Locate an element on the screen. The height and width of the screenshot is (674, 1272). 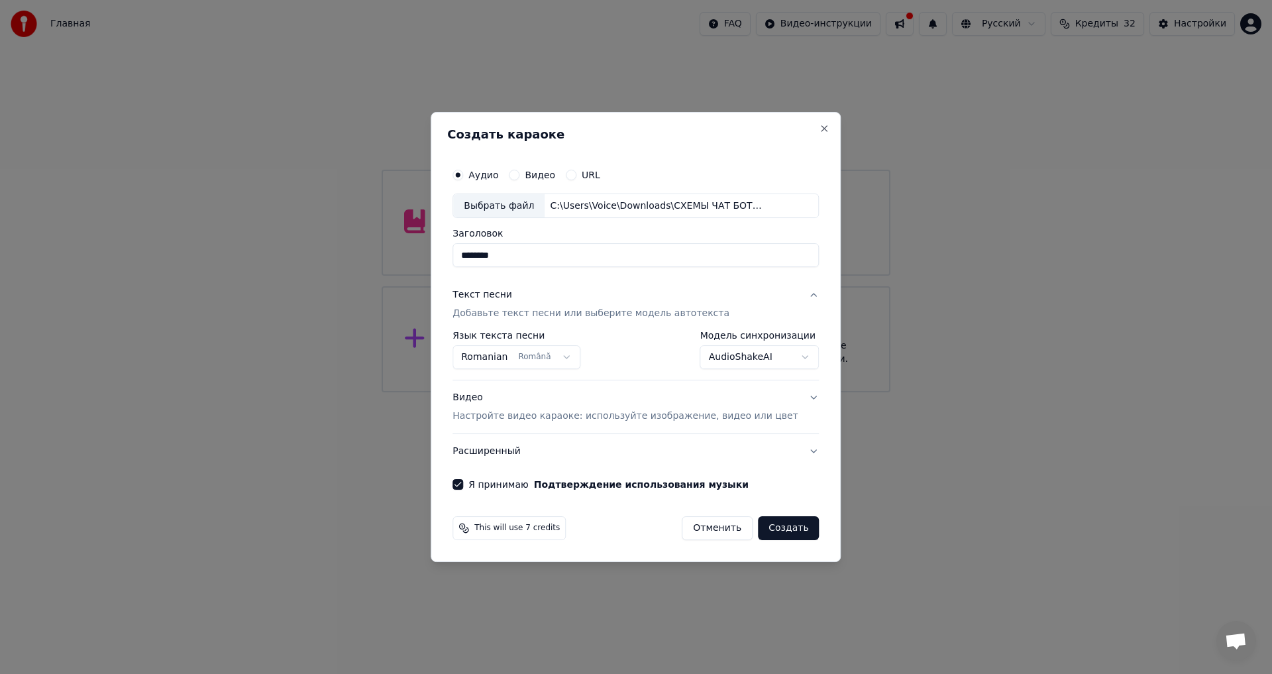
p: Настройте видео караоке: используйте изображение, видео или цвет is located at coordinates (625, 416).